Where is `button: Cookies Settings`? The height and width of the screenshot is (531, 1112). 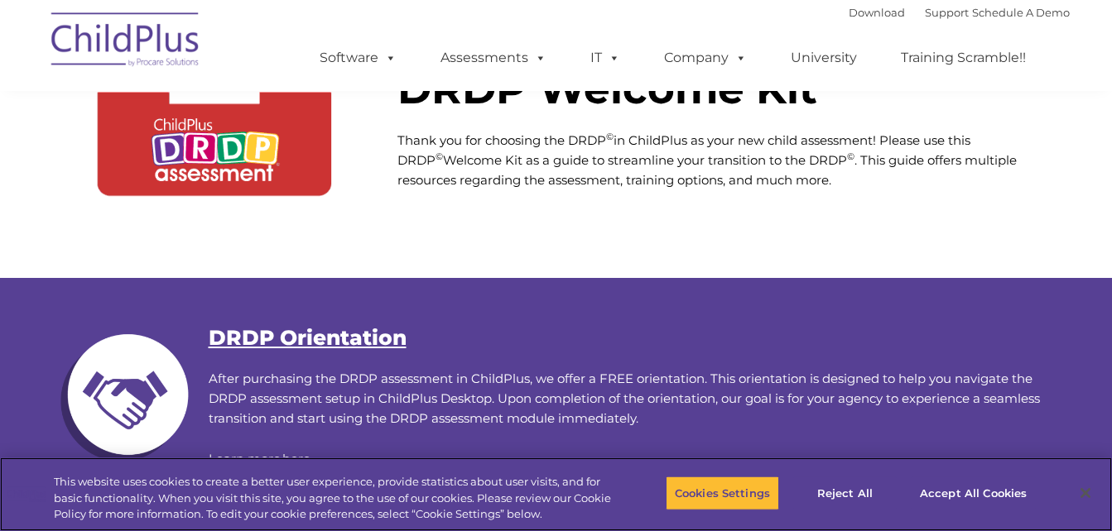 button: Cookies Settings is located at coordinates (722, 493).